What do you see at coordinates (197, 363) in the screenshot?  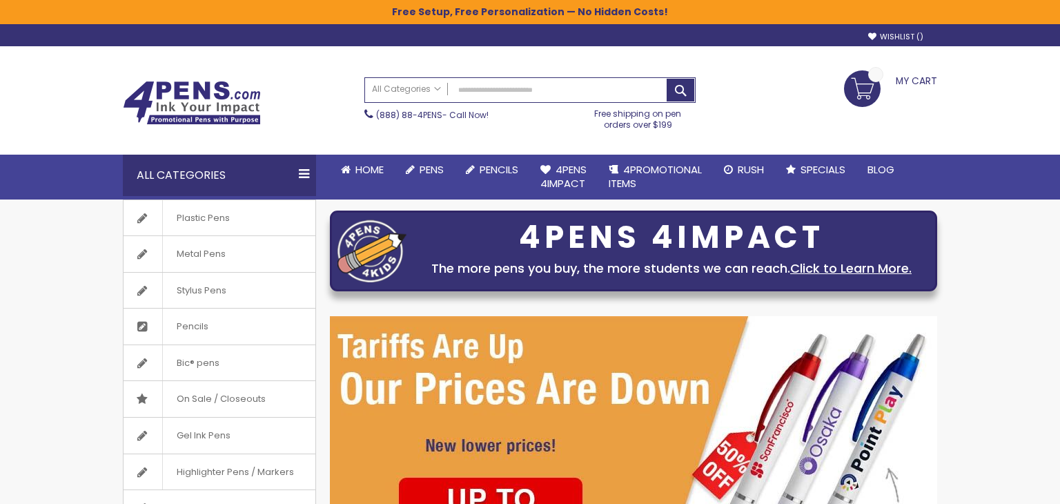 I see `span: Bic® pens` at bounding box center [197, 363].